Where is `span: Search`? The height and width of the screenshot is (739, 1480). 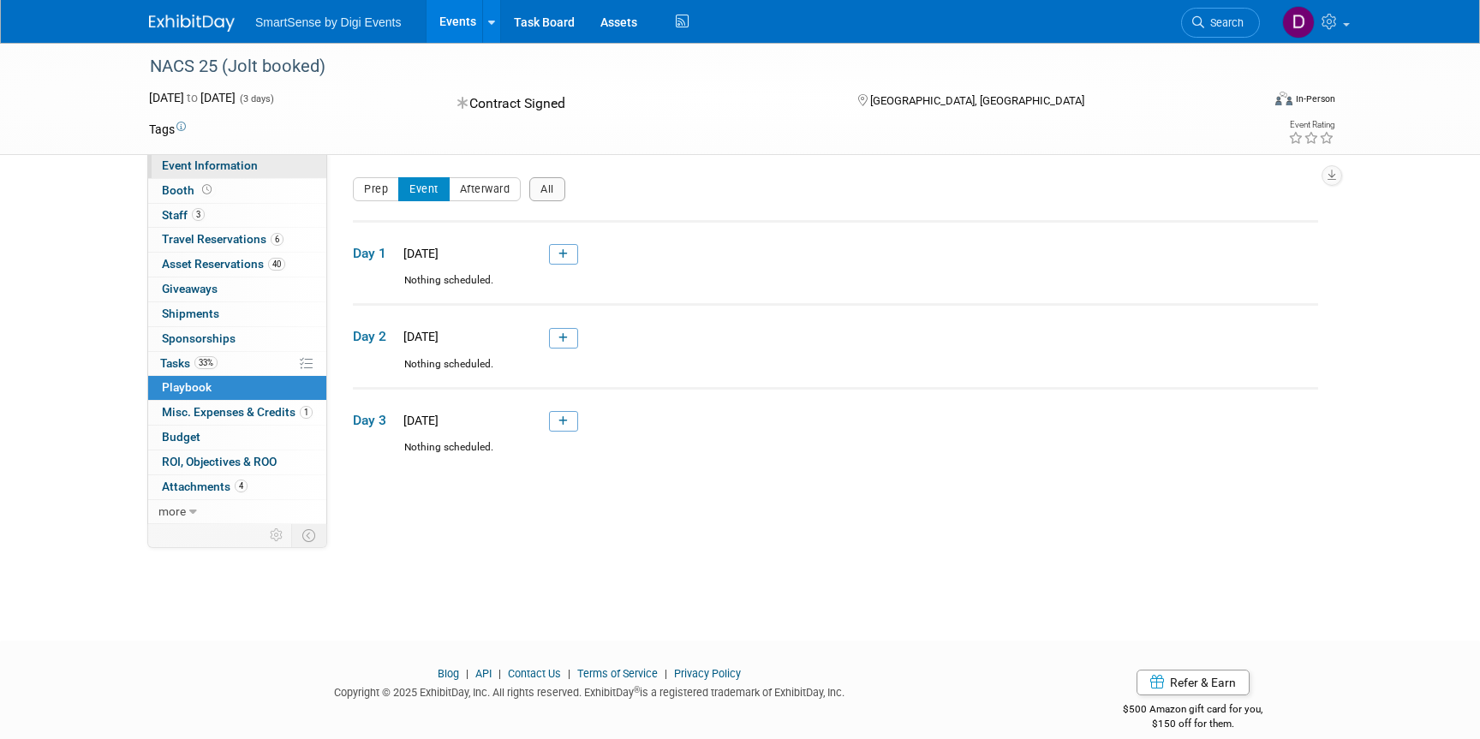
span: Search is located at coordinates (1224, 22).